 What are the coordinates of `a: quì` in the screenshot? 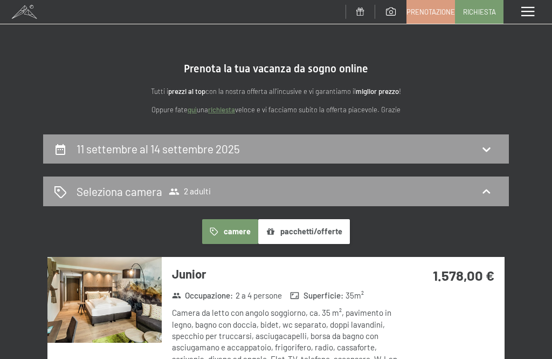 It's located at (192, 110).